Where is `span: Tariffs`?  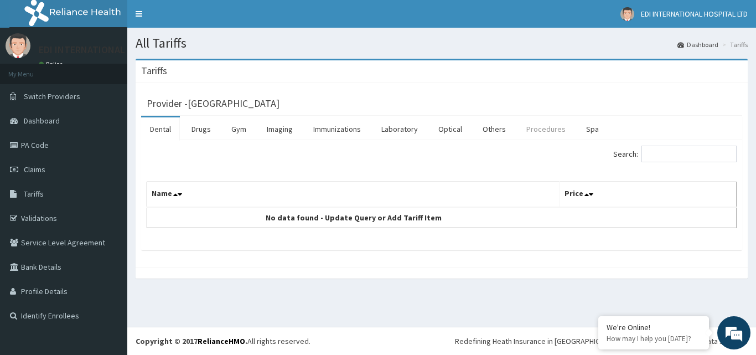 span: Tariffs is located at coordinates (34, 194).